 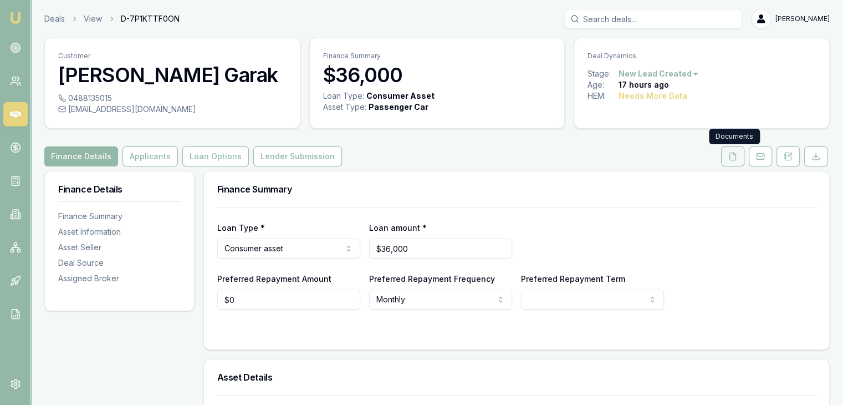 I want to click on label: Preferred Repayment Amount, so click(x=274, y=278).